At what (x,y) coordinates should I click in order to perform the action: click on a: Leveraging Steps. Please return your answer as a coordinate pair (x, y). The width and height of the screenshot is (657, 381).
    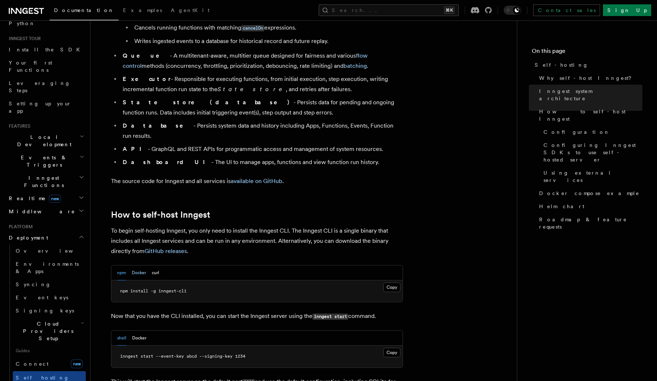
    Looking at the image, I should click on (46, 87).